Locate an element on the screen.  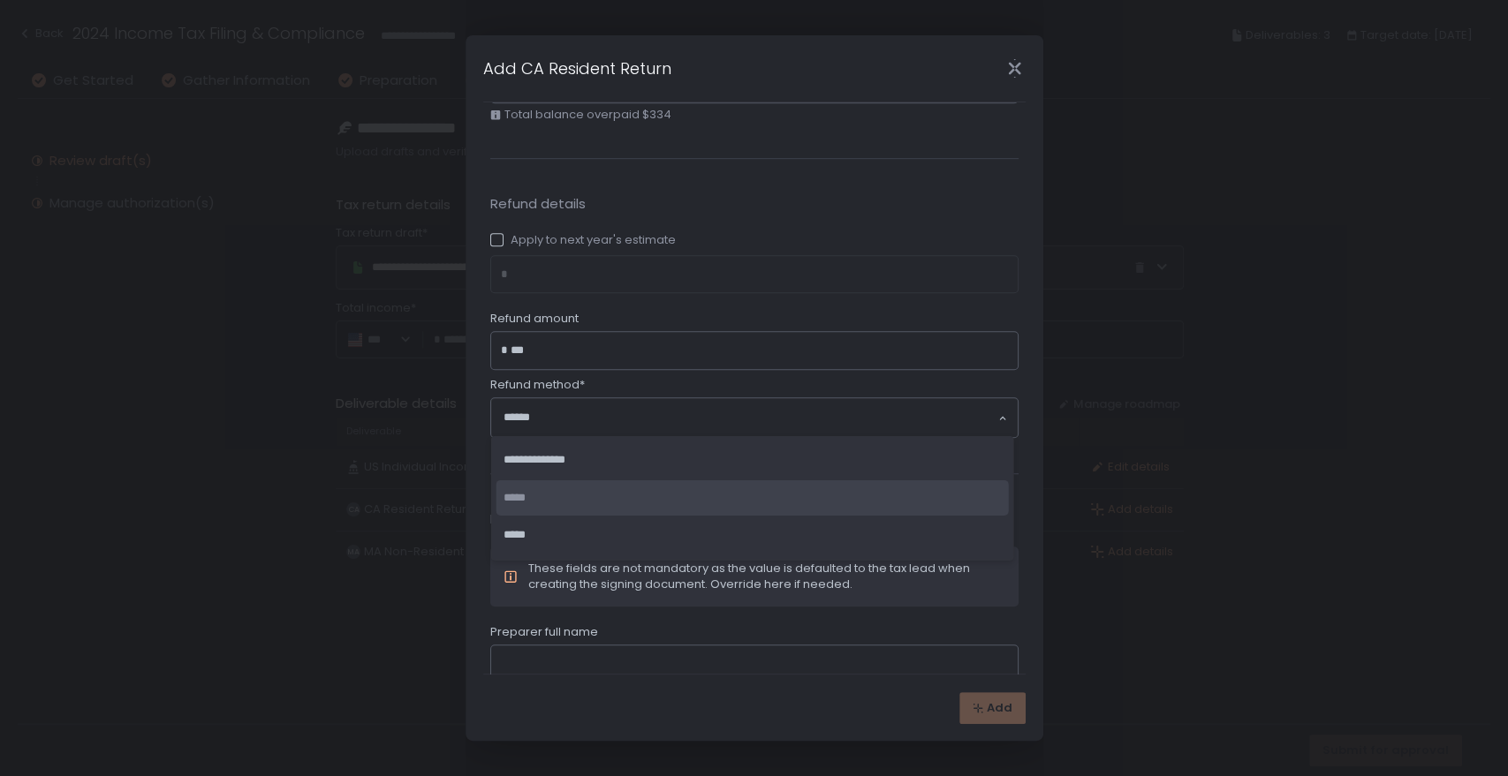
h1: Add CA Resident Return is located at coordinates (577, 68).